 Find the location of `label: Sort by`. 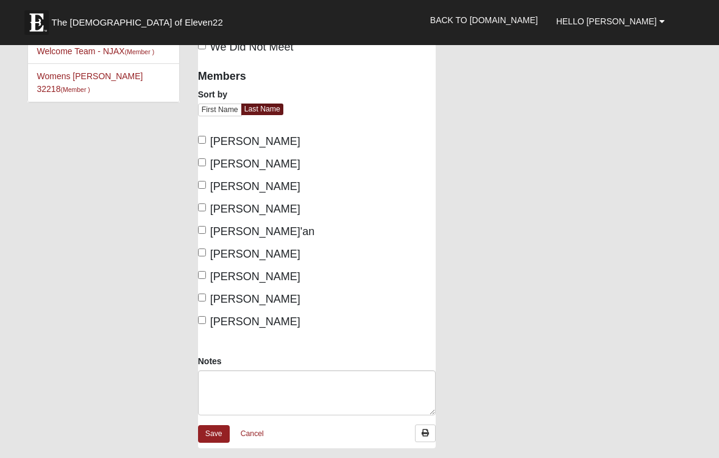

label: Sort by is located at coordinates (213, 94).